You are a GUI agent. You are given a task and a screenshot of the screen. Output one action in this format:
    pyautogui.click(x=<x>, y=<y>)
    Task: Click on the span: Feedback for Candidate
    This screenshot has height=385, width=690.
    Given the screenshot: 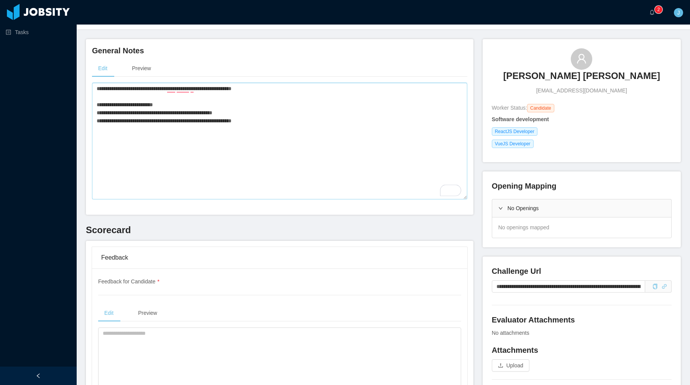 What is the action you would take?
    pyautogui.click(x=129, y=281)
    